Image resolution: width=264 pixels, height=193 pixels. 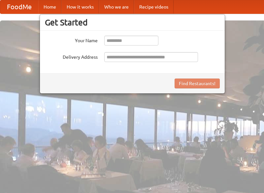 I want to click on h3: Get Started, so click(x=133, y=22).